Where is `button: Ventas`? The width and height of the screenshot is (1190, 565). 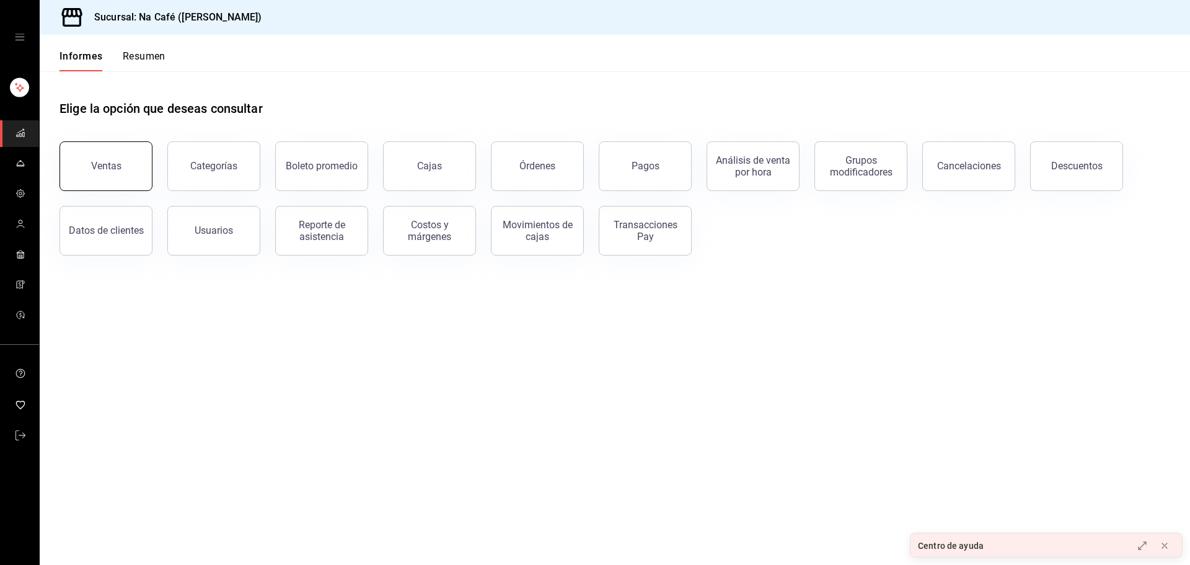 button: Ventas is located at coordinates (106, 166).